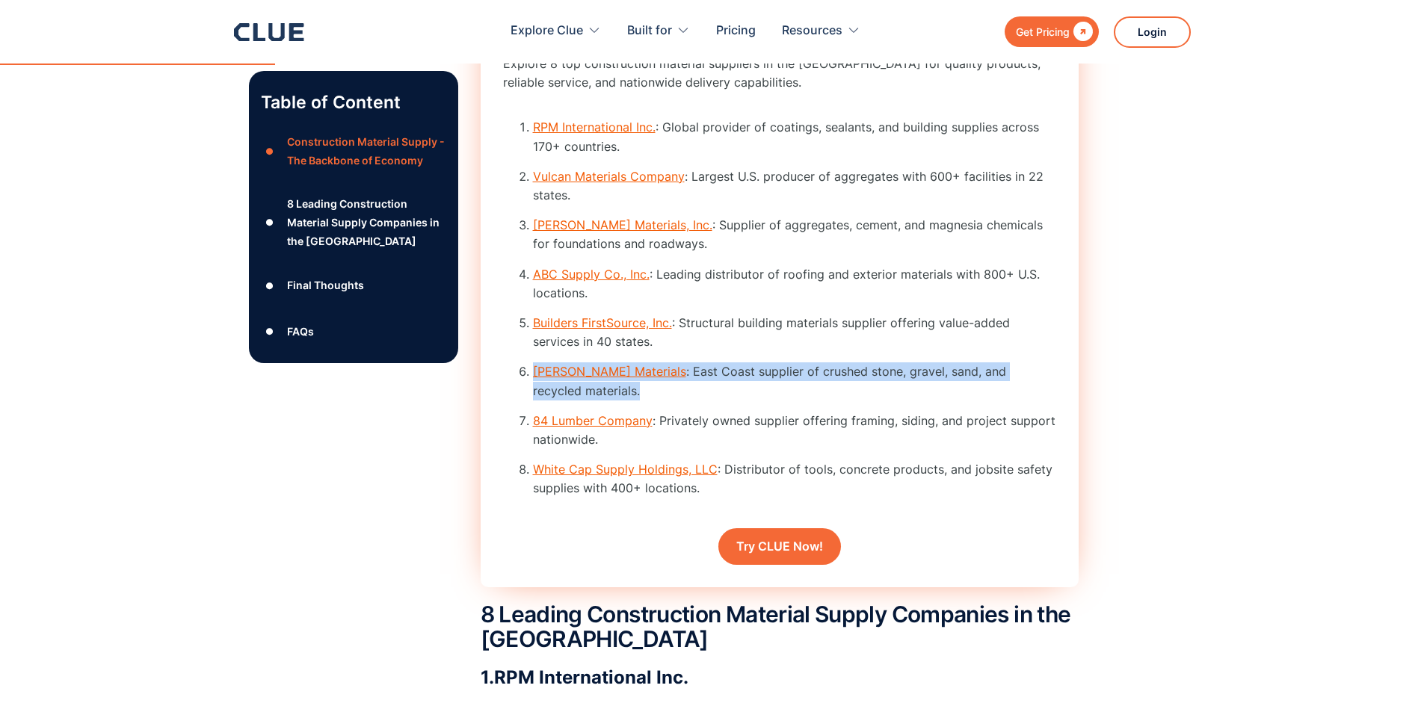  Describe the element at coordinates (795, 284) in the screenshot. I see `li: : Leading distributor of roofing and exterior materials with 800+ U.S. locations.` at that location.